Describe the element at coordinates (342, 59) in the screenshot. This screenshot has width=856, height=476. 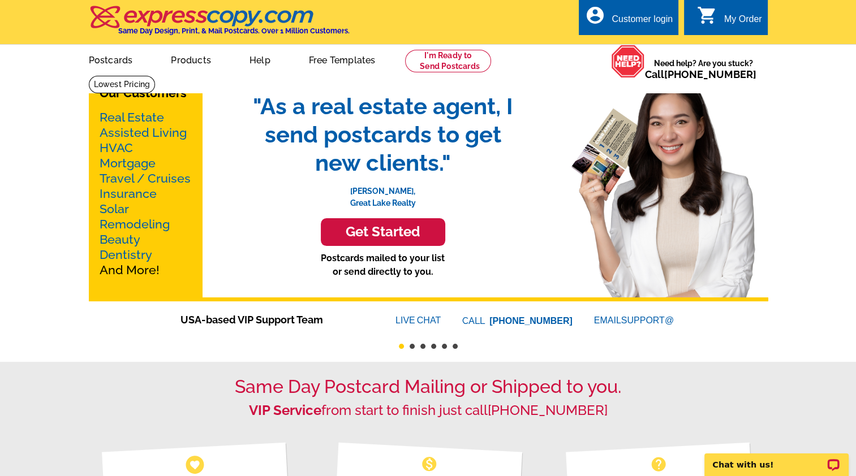
I see `a: Free Templates` at that location.